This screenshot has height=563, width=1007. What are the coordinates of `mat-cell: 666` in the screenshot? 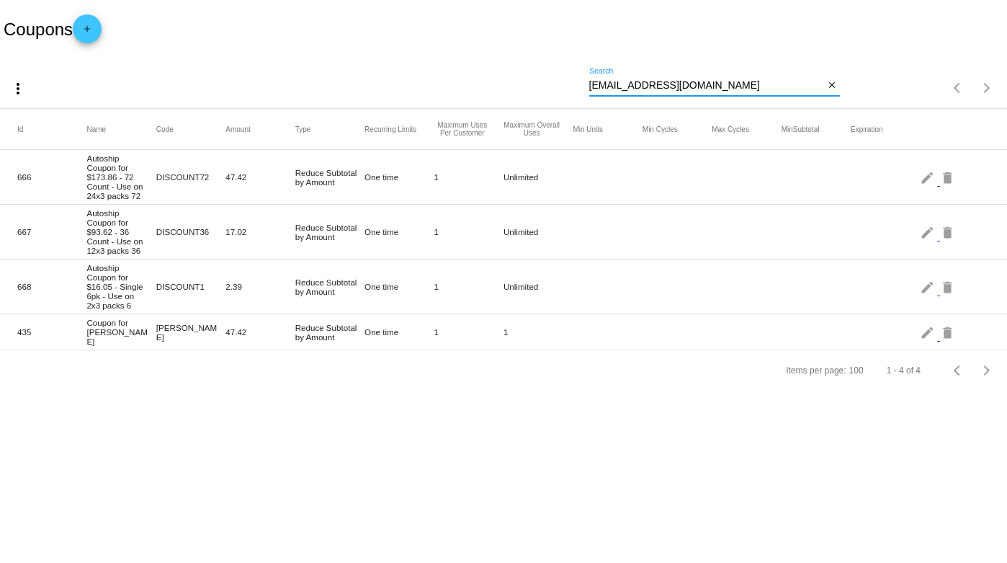 It's located at (52, 176).